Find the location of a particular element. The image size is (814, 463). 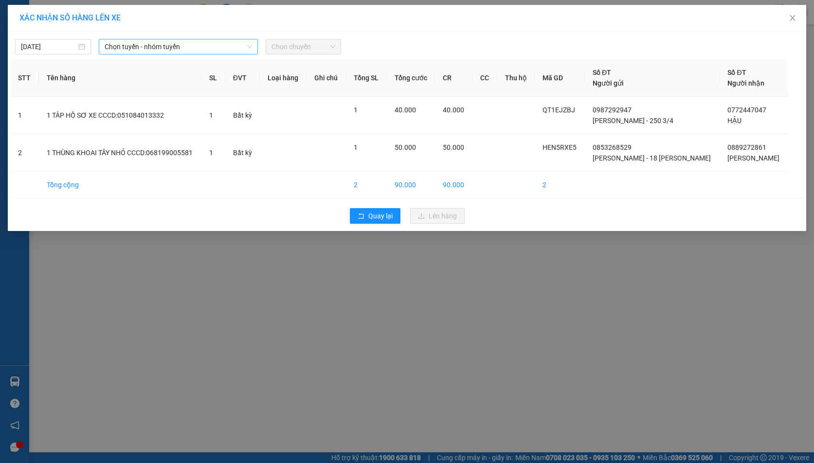

th: Thu hộ is located at coordinates (516, 78).